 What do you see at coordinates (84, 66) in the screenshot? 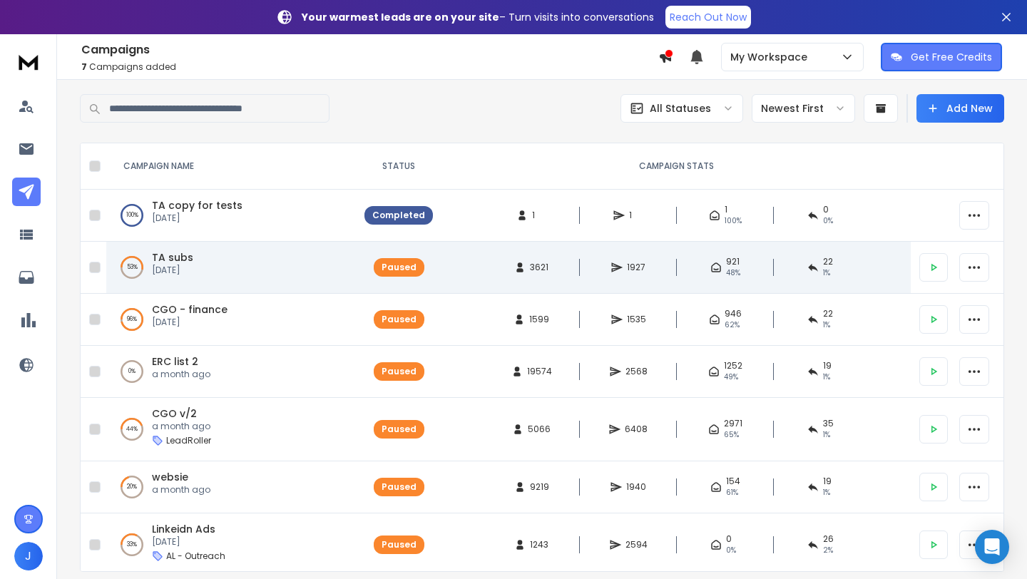
I see `span: 7` at bounding box center [84, 66].